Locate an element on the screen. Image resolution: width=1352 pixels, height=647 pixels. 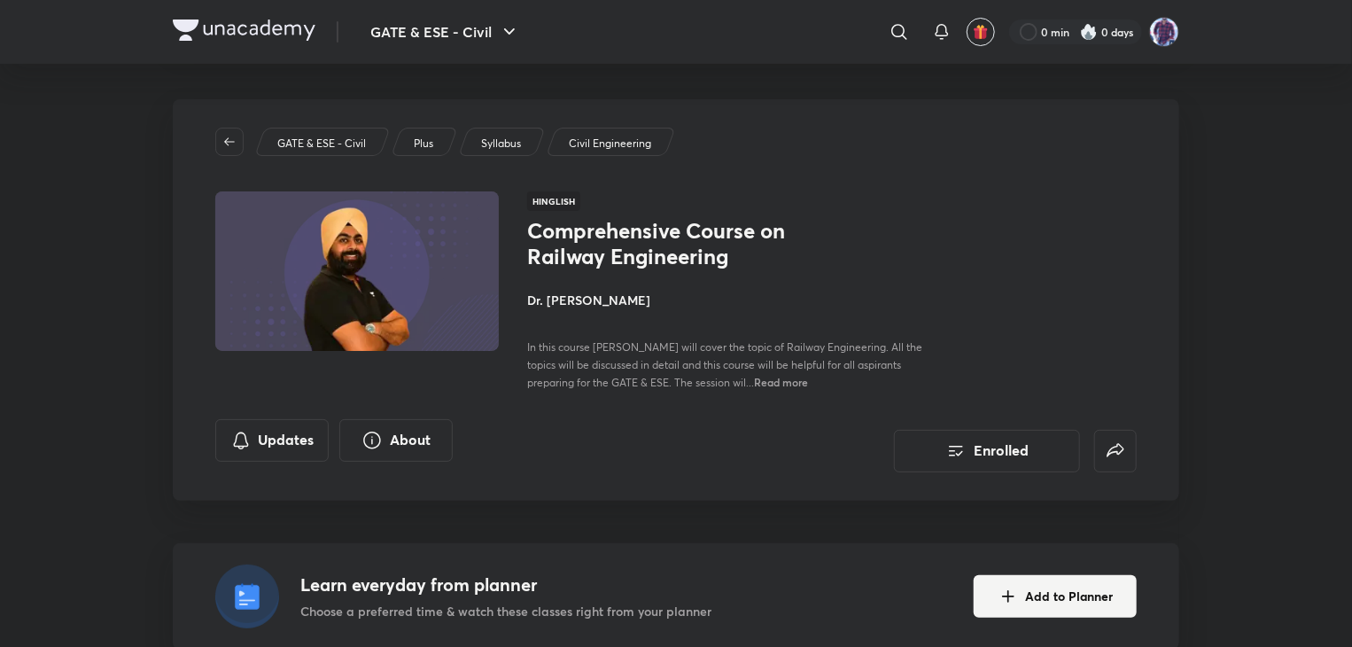
button: Enrolled is located at coordinates (987, 451).